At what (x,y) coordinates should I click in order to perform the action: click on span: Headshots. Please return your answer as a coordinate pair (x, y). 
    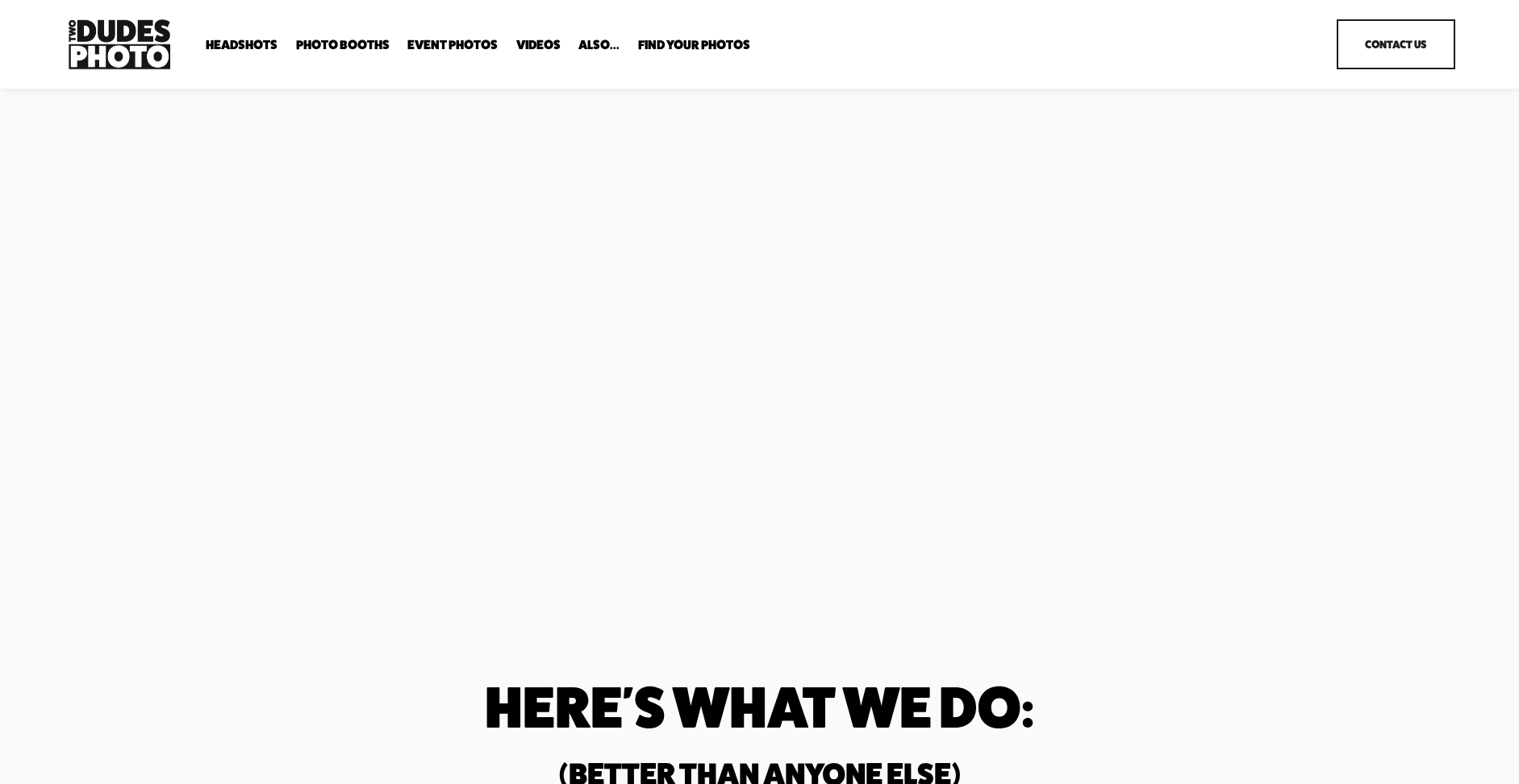
    Looking at the image, I should click on (241, 45).